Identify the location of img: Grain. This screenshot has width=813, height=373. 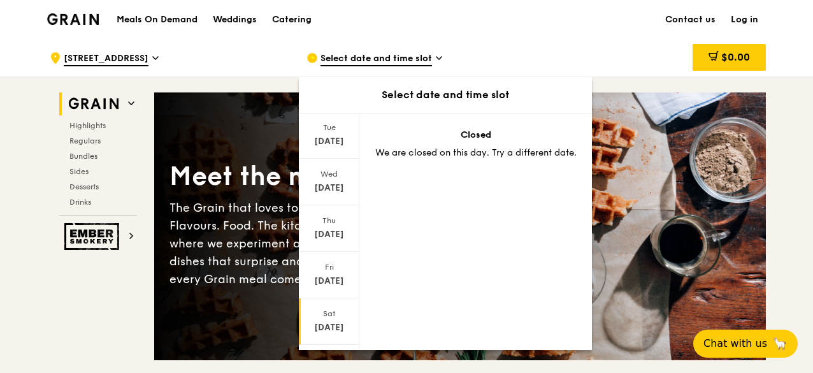
(73, 19).